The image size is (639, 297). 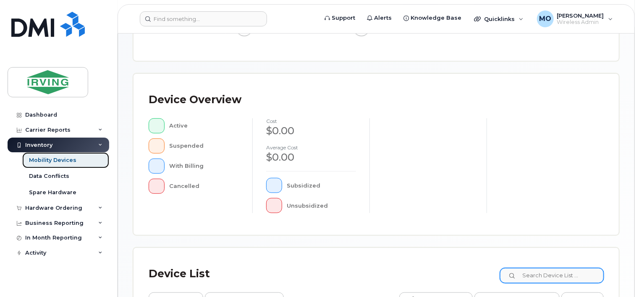 I want to click on div: With Billing, so click(x=204, y=166).